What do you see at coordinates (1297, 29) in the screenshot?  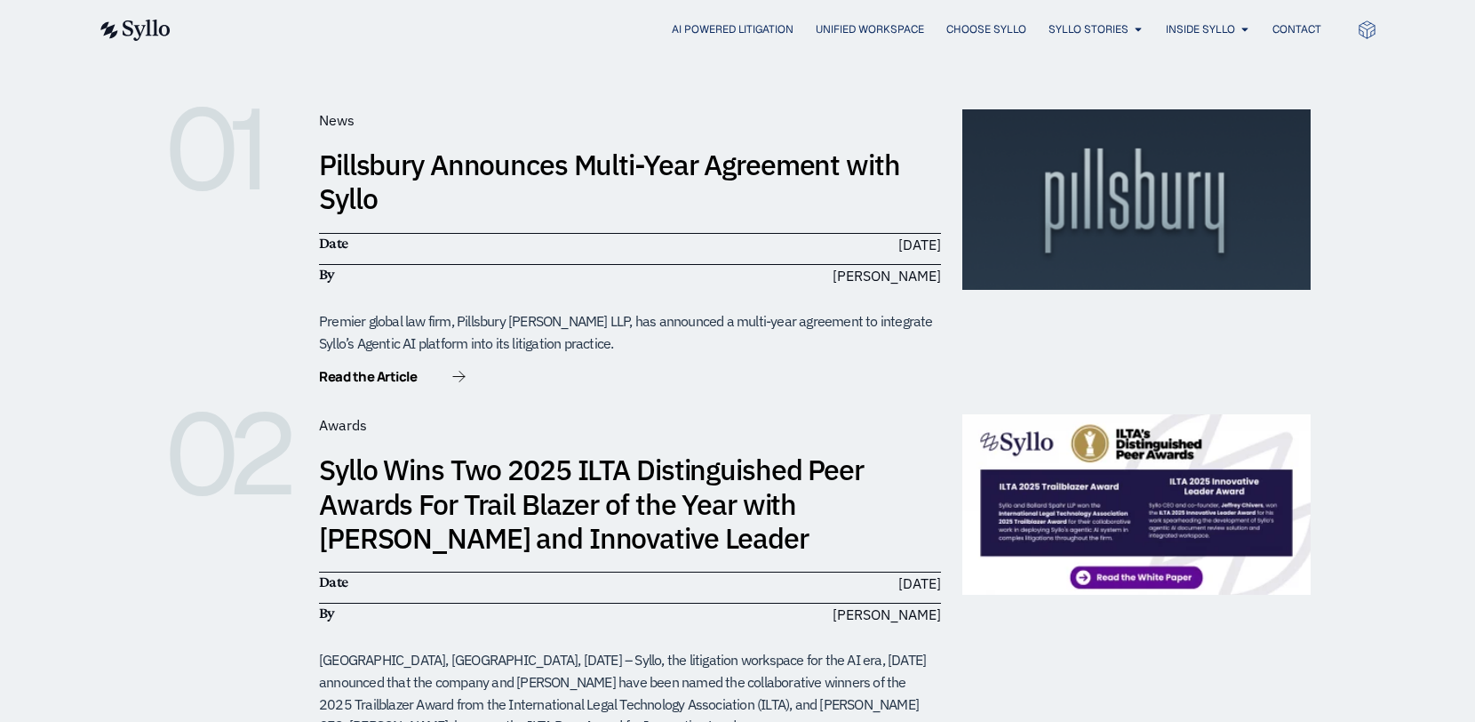 I see `a: Contact` at bounding box center [1297, 29].